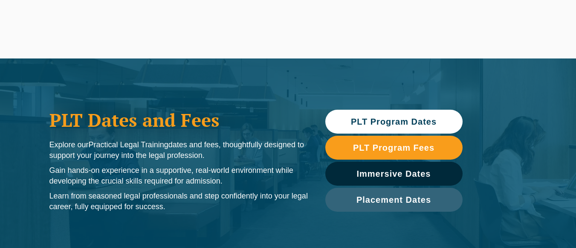 The height and width of the screenshot is (248, 576). I want to click on span: PLT Program Dates, so click(393, 121).